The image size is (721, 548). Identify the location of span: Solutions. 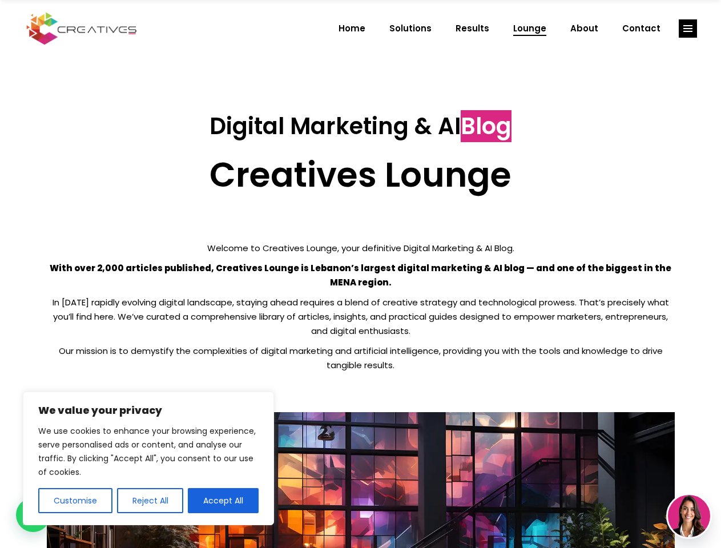
(410, 29).